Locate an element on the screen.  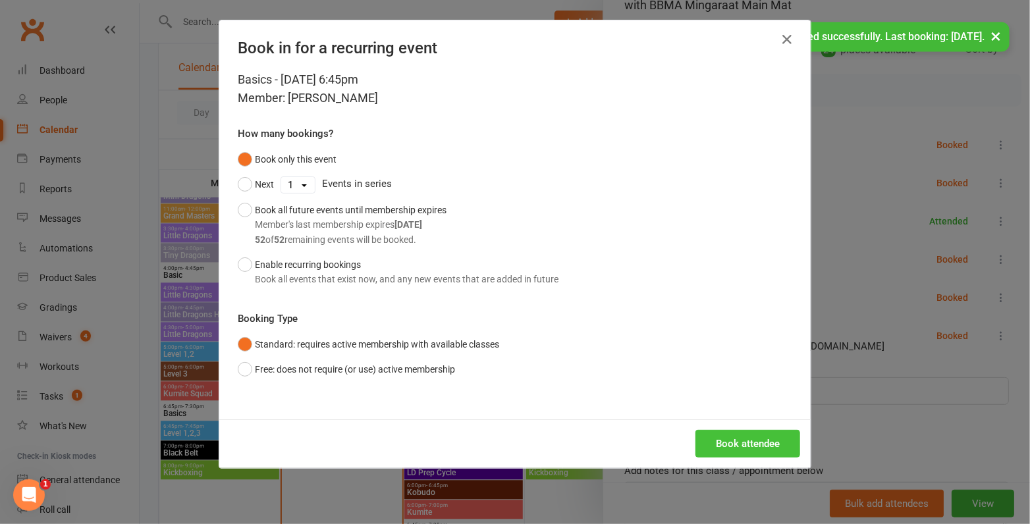
button: Book attendee is located at coordinates (747, 444).